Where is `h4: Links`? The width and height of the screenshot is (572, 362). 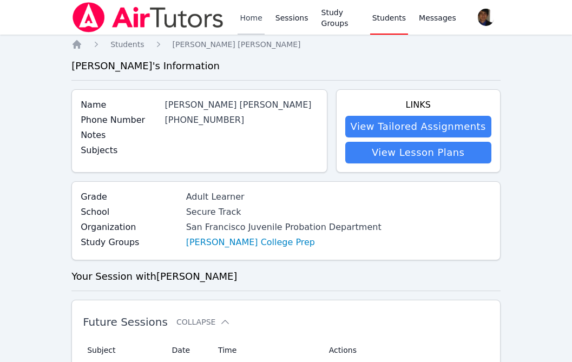 h4: Links is located at coordinates (418, 105).